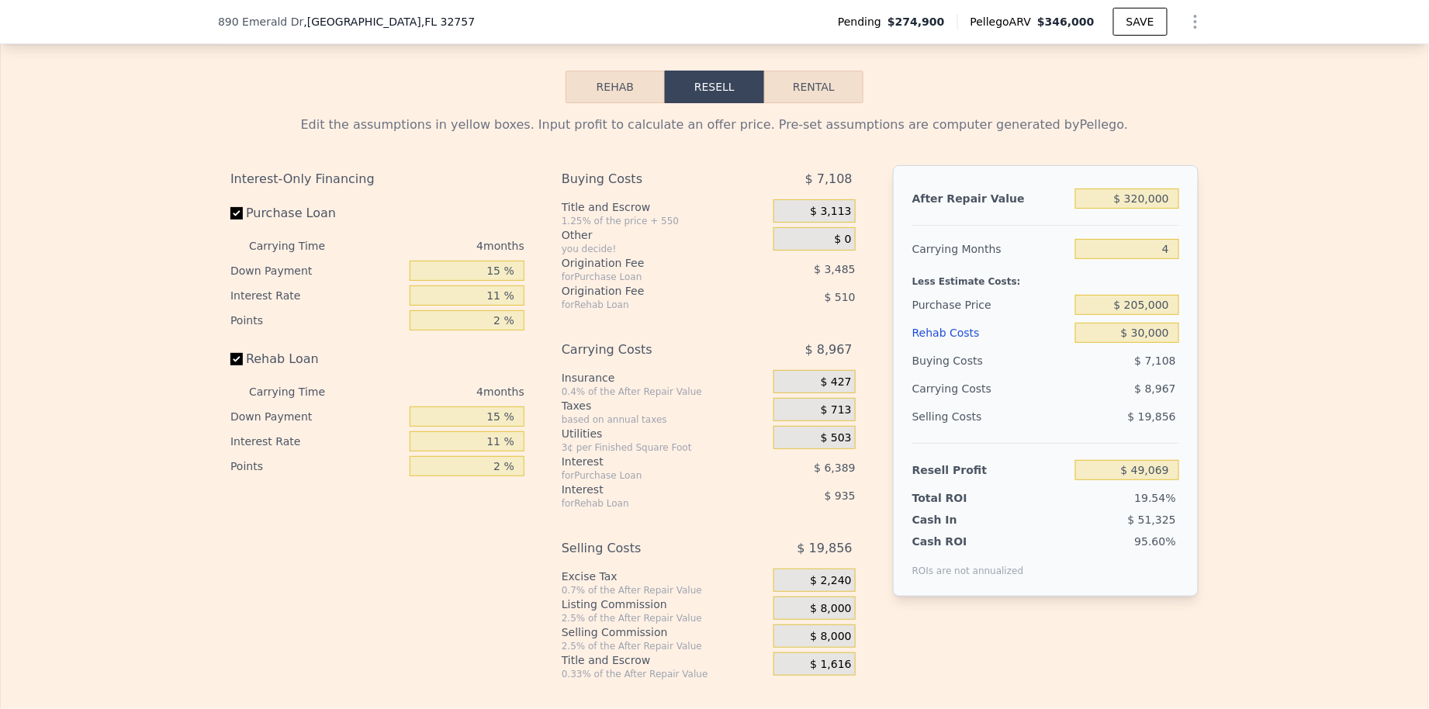  Describe the element at coordinates (991, 333) in the screenshot. I see `div: Rehab Costs` at that location.